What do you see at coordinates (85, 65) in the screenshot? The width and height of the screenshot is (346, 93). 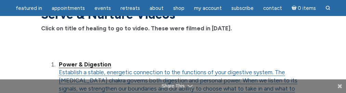 I see `strong: Power & Digestion` at bounding box center [85, 65].